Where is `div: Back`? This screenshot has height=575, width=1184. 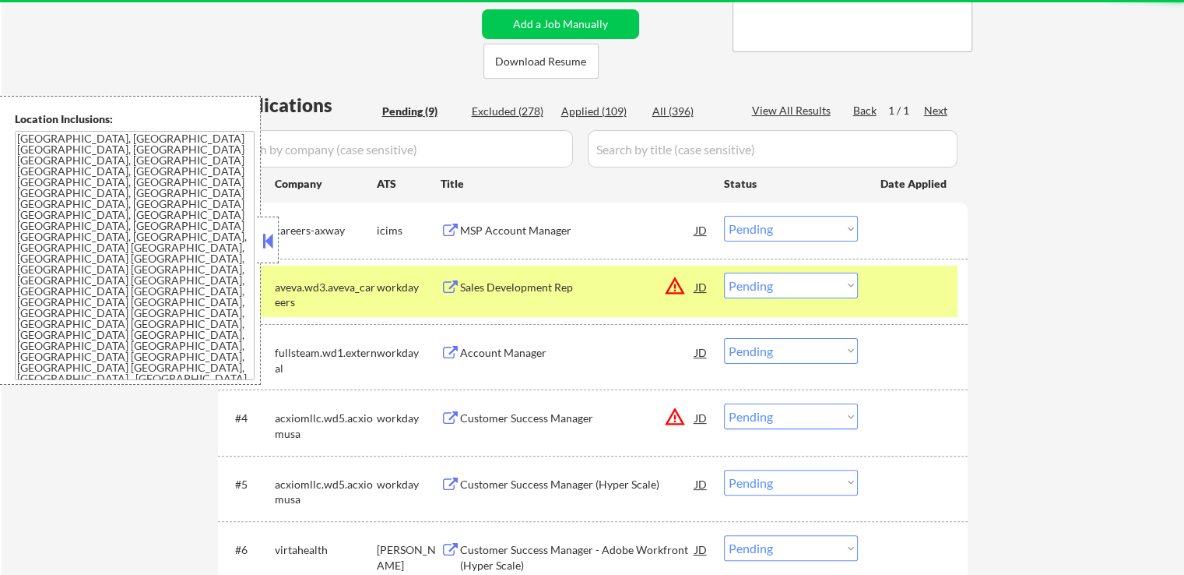
div: Back is located at coordinates (866, 111).